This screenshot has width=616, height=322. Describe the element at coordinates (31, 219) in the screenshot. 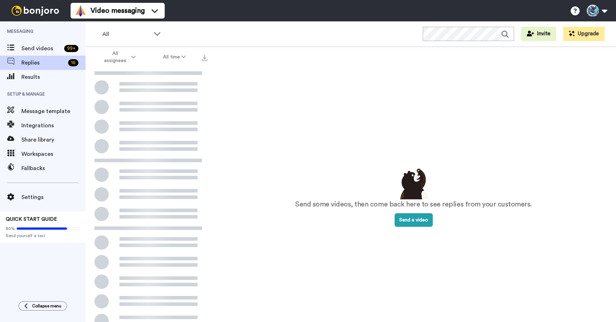

I see `span: QUICK START GUIDE` at that location.